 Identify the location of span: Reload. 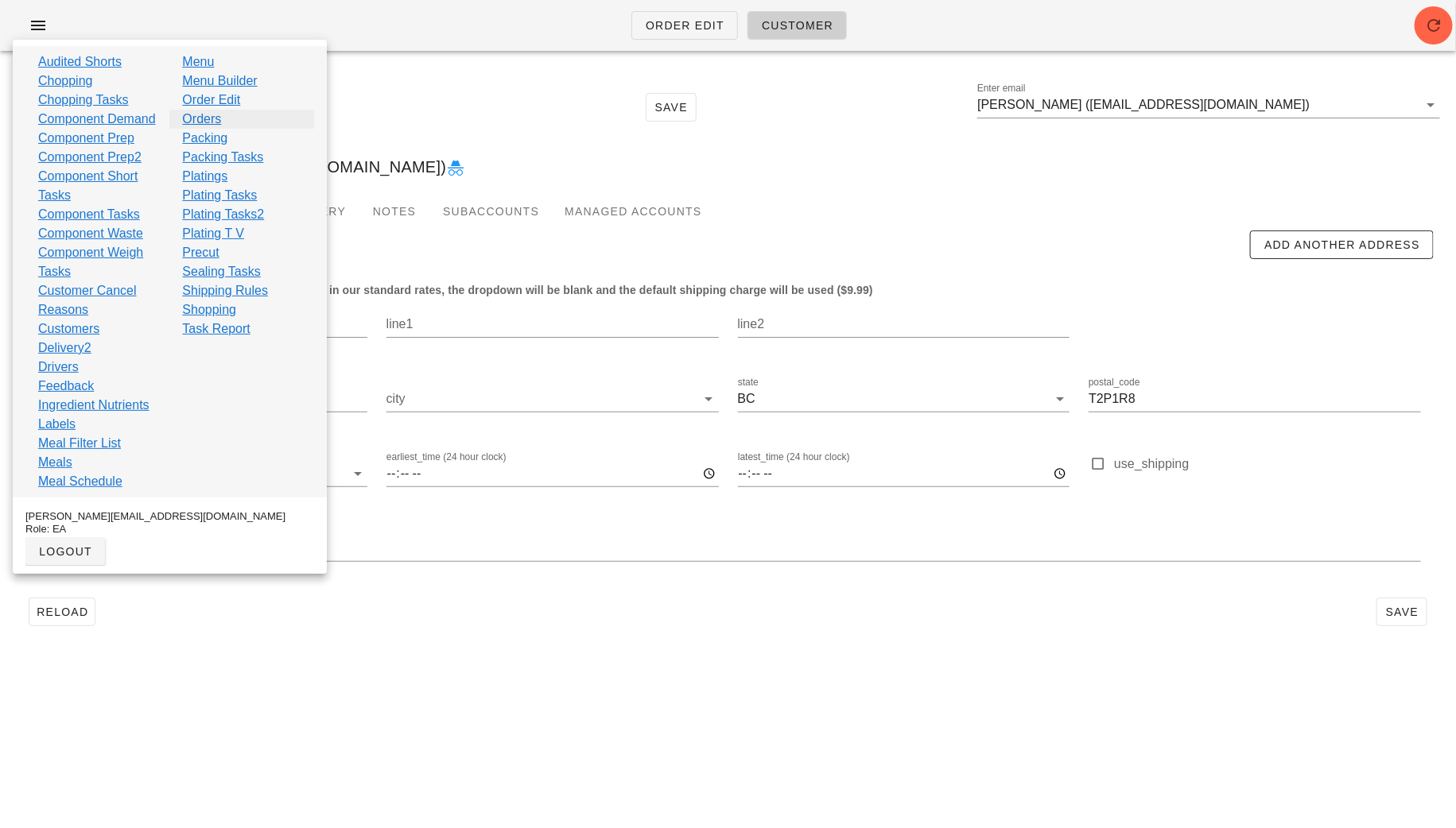
(62, 612).